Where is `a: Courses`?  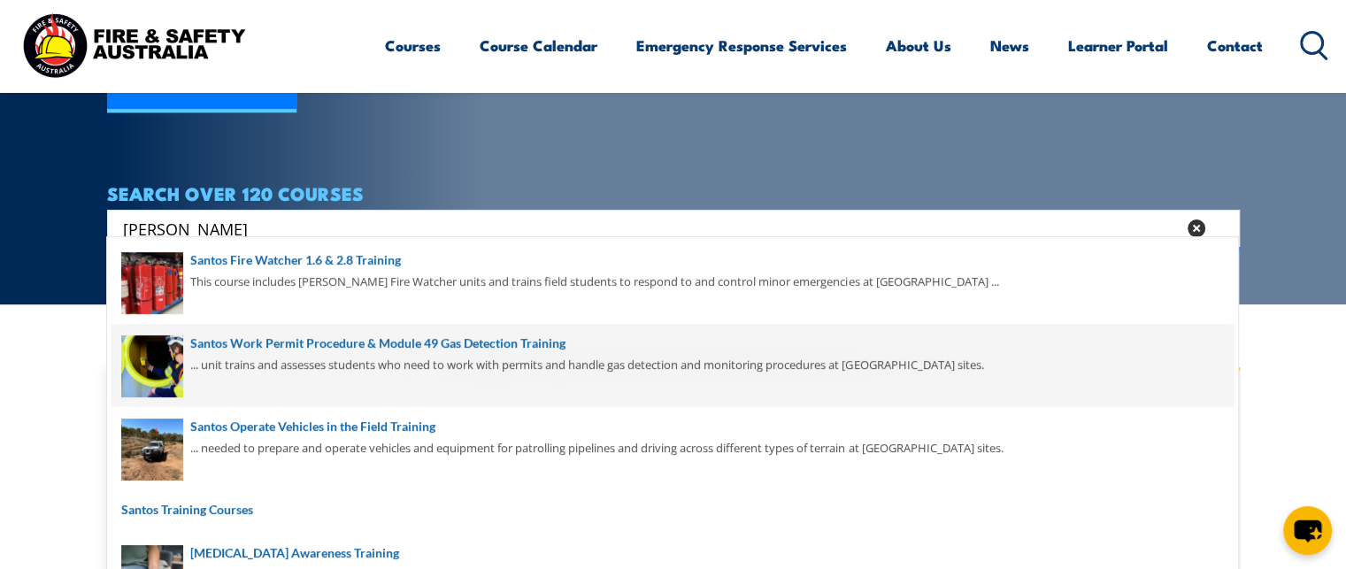 a: Courses is located at coordinates (412, 45).